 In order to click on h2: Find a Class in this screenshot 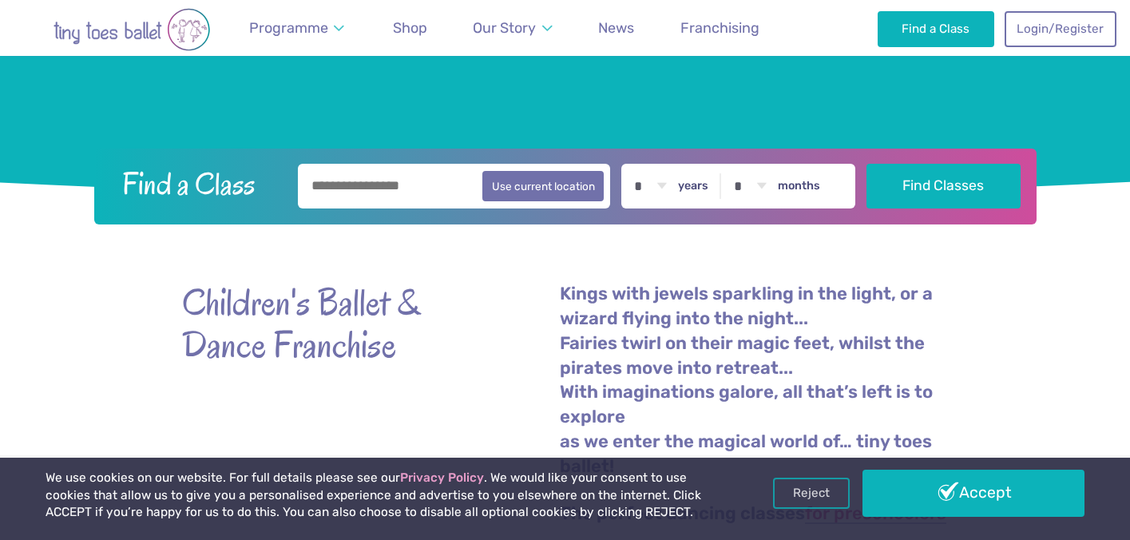, I will do `click(198, 184)`.